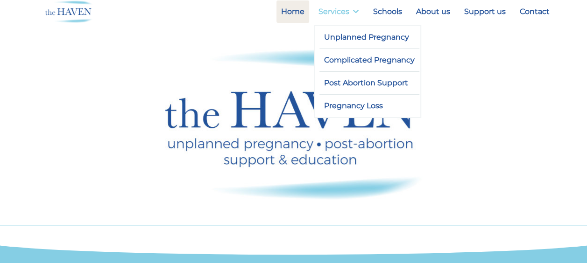  What do you see at coordinates (369, 106) in the screenshot?
I see `a: Pregnancy Loss` at bounding box center [369, 106].